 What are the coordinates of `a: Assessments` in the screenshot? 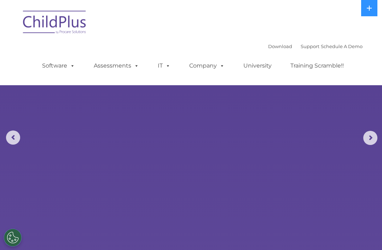 It's located at (116, 66).